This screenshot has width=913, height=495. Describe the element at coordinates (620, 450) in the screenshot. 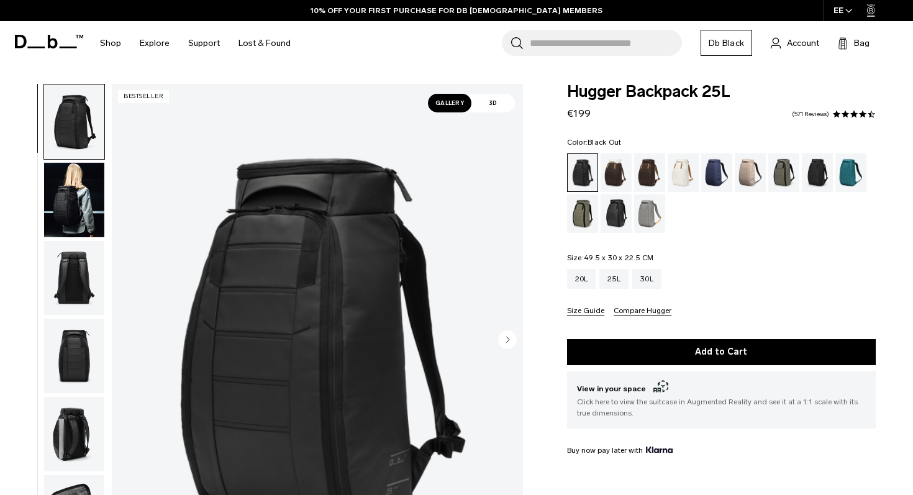

I see `span: Buy now pay later with` at that location.